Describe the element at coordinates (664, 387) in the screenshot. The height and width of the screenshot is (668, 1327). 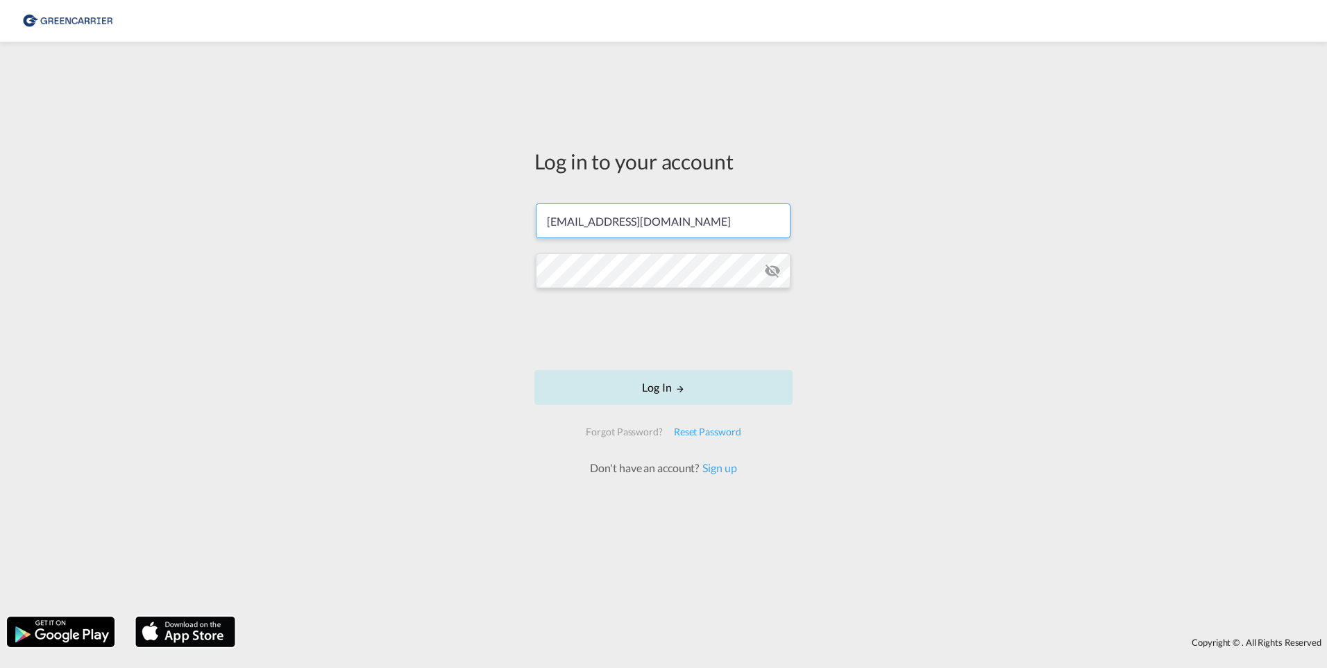
I see `button: LOGIN` at that location.